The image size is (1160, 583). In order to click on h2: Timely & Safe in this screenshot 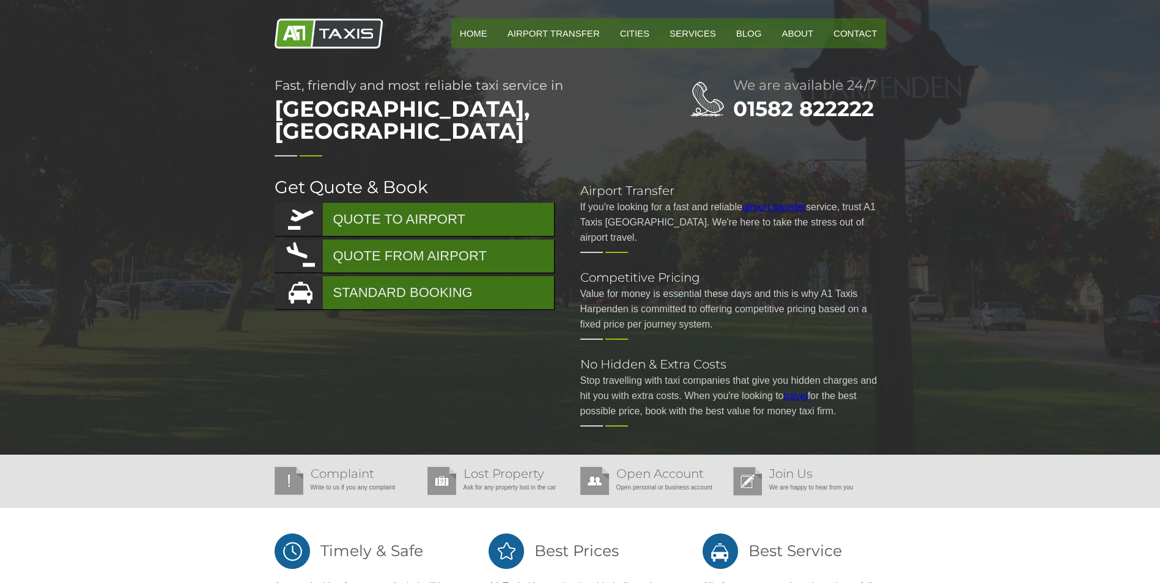, I will do `click(366, 551)`.